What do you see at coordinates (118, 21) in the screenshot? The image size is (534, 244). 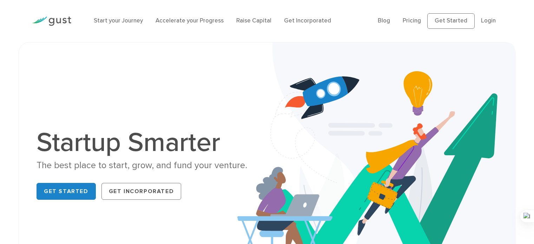 I see `a: Start your Journey` at bounding box center [118, 21].